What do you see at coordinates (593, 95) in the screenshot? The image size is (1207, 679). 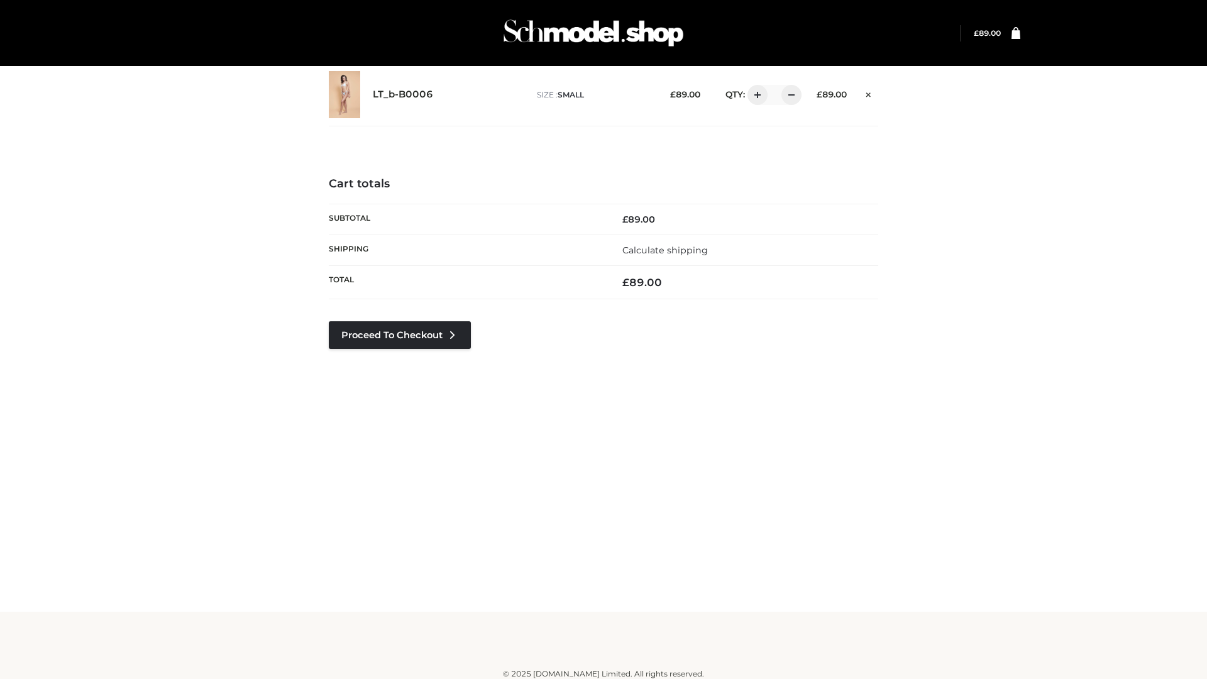 I see `p: size :` at bounding box center [593, 95].